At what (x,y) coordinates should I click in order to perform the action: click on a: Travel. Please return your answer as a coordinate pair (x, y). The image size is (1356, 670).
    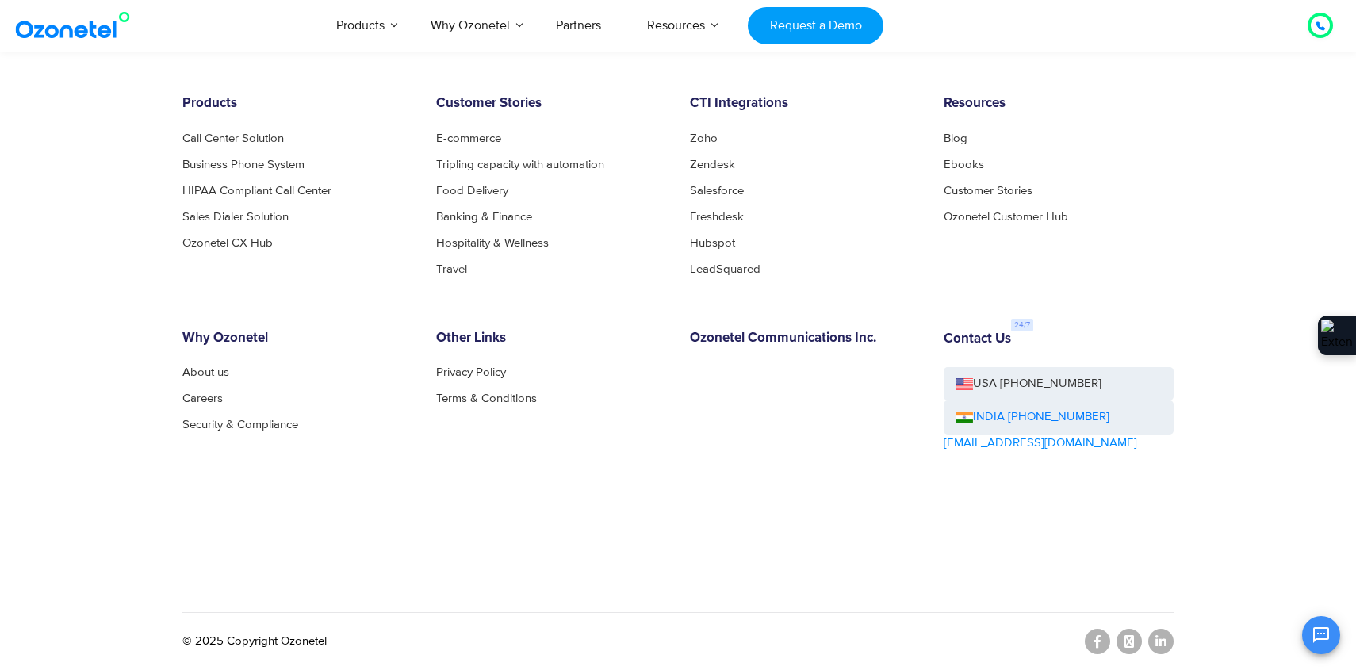
    Looking at the image, I should click on (451, 269).